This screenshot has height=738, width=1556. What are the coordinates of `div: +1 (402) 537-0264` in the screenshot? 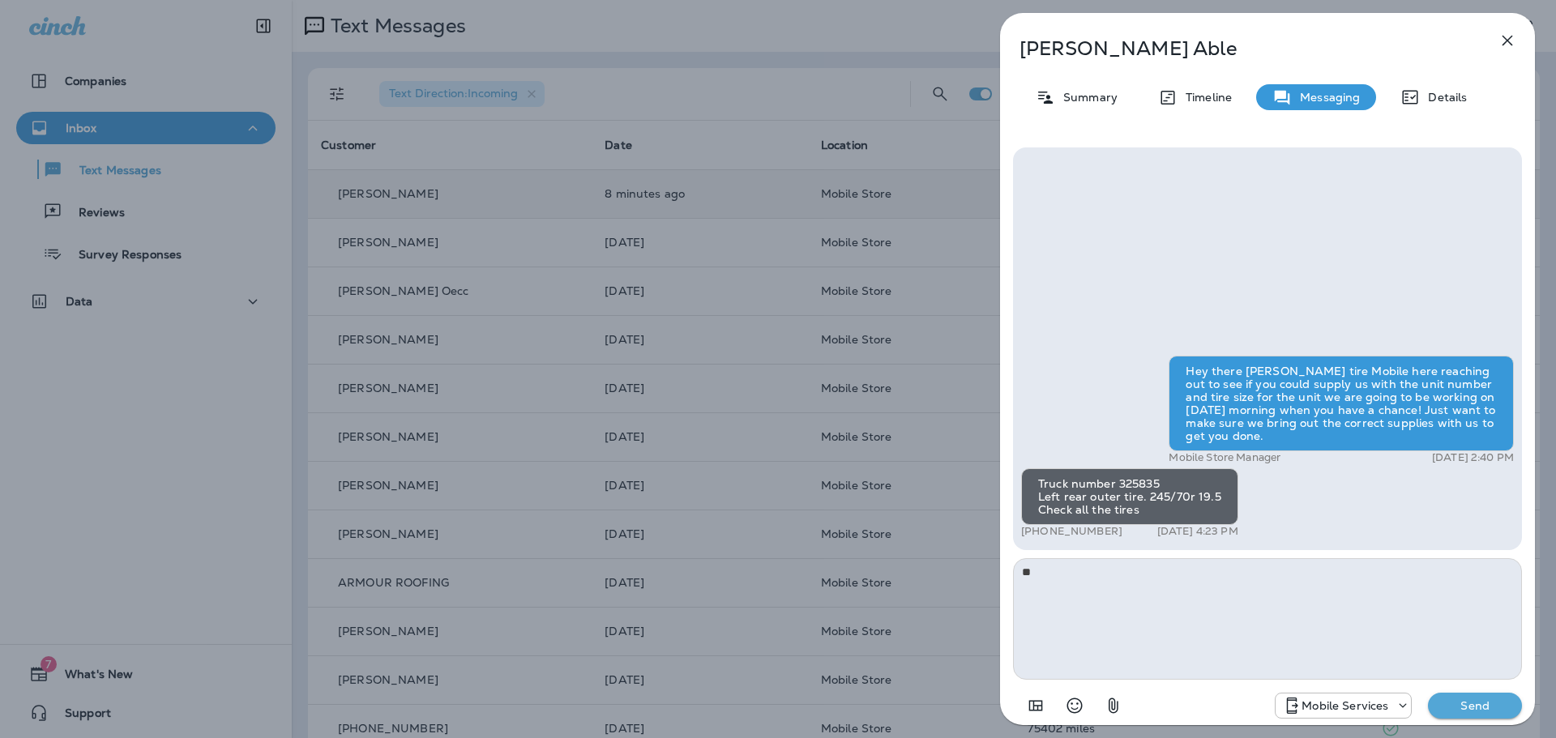 It's located at (1343, 706).